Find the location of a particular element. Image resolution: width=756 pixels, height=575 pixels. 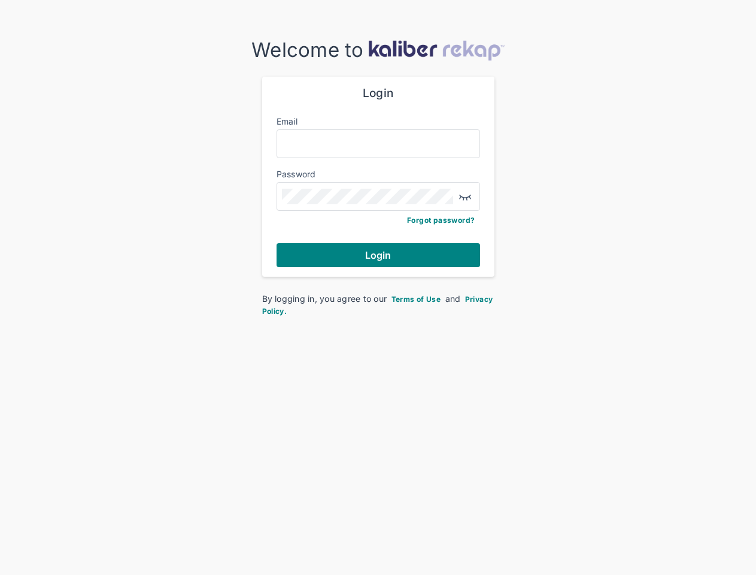

label: Email is located at coordinates (287, 121).